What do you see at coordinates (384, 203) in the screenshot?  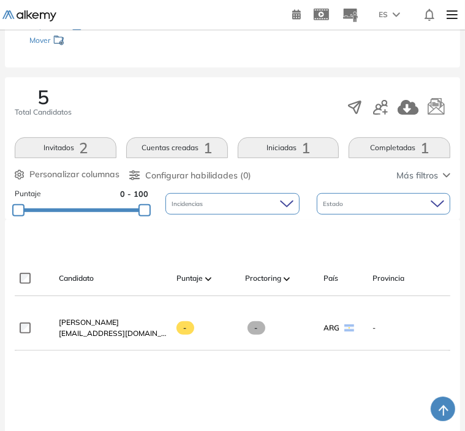 I see `div: Estado` at bounding box center [384, 203].